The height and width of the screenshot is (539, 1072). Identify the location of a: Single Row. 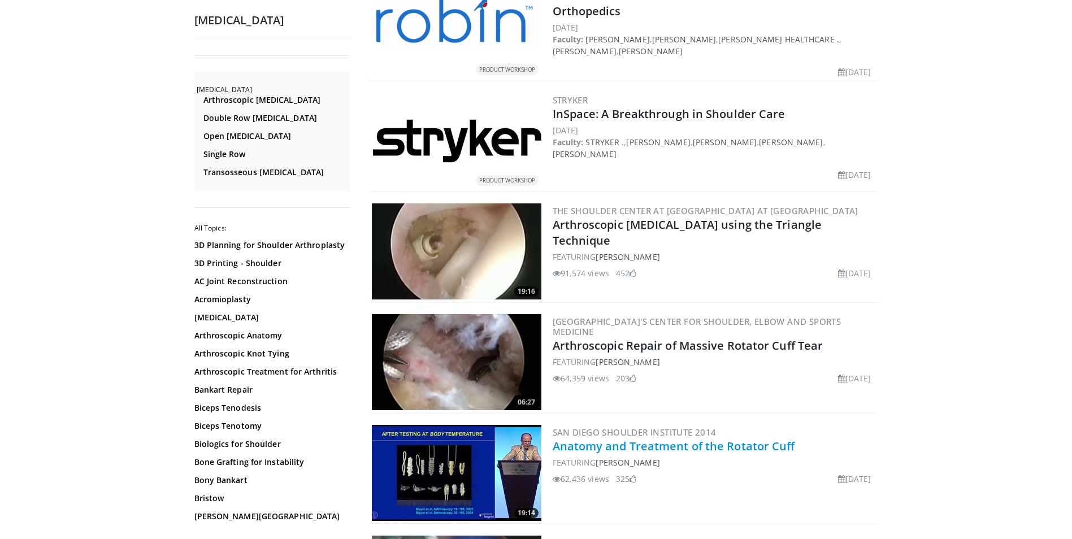
(275, 154).